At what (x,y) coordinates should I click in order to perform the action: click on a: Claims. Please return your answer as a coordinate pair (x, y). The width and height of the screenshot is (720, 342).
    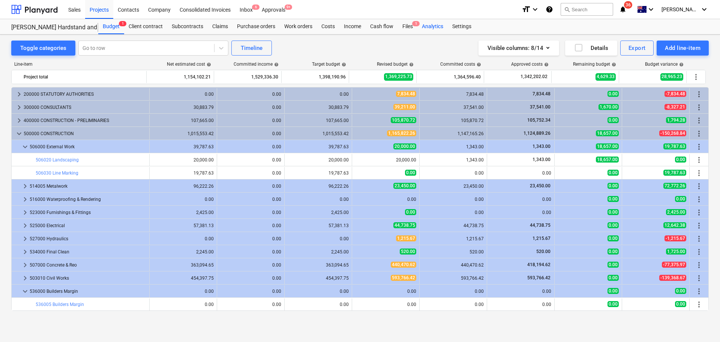
    Looking at the image, I should click on (220, 27).